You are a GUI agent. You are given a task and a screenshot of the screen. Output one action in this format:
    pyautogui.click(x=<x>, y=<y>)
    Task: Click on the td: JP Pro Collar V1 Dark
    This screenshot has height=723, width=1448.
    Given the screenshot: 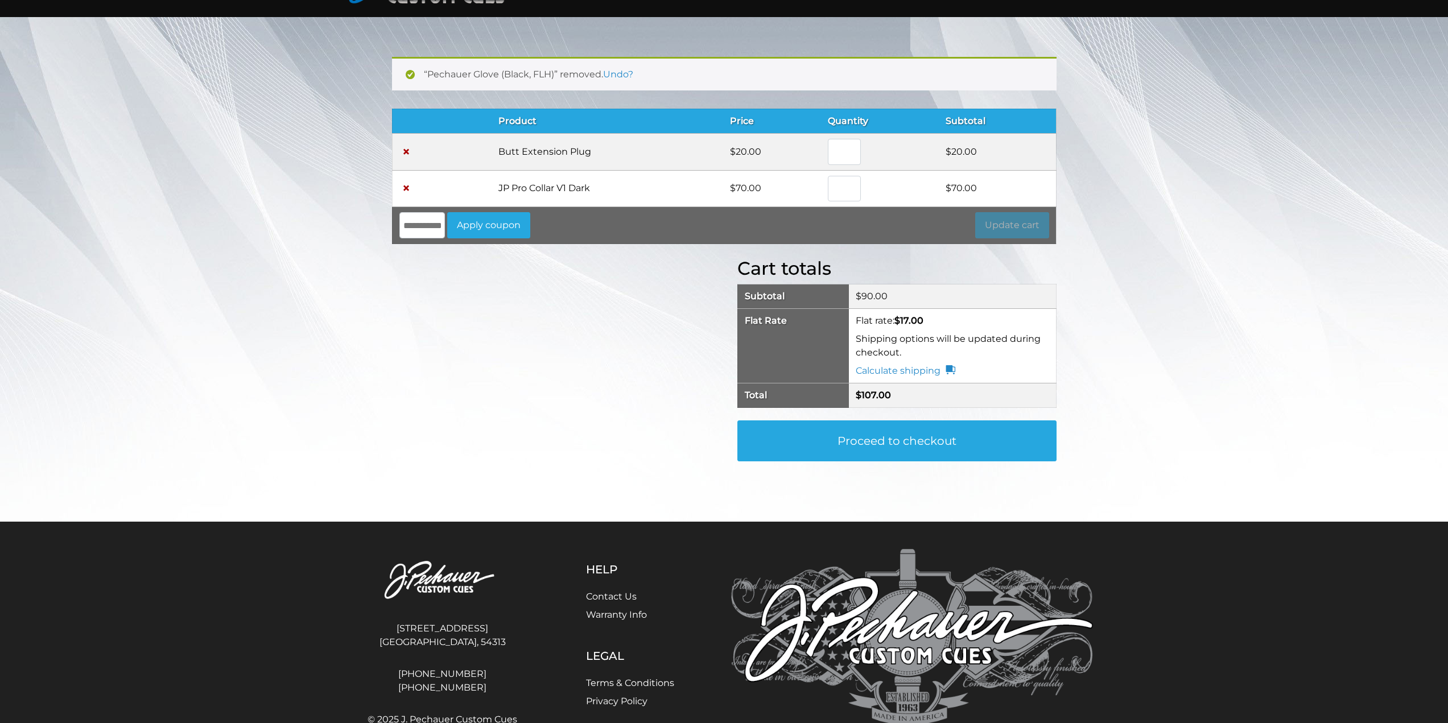 What is the action you would take?
    pyautogui.click(x=607, y=188)
    